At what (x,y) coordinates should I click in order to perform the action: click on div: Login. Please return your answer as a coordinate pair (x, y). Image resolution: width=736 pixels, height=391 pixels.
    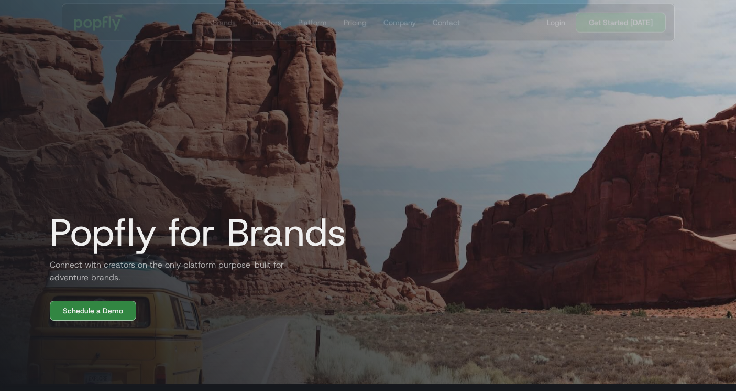
    Looking at the image, I should click on (556, 23).